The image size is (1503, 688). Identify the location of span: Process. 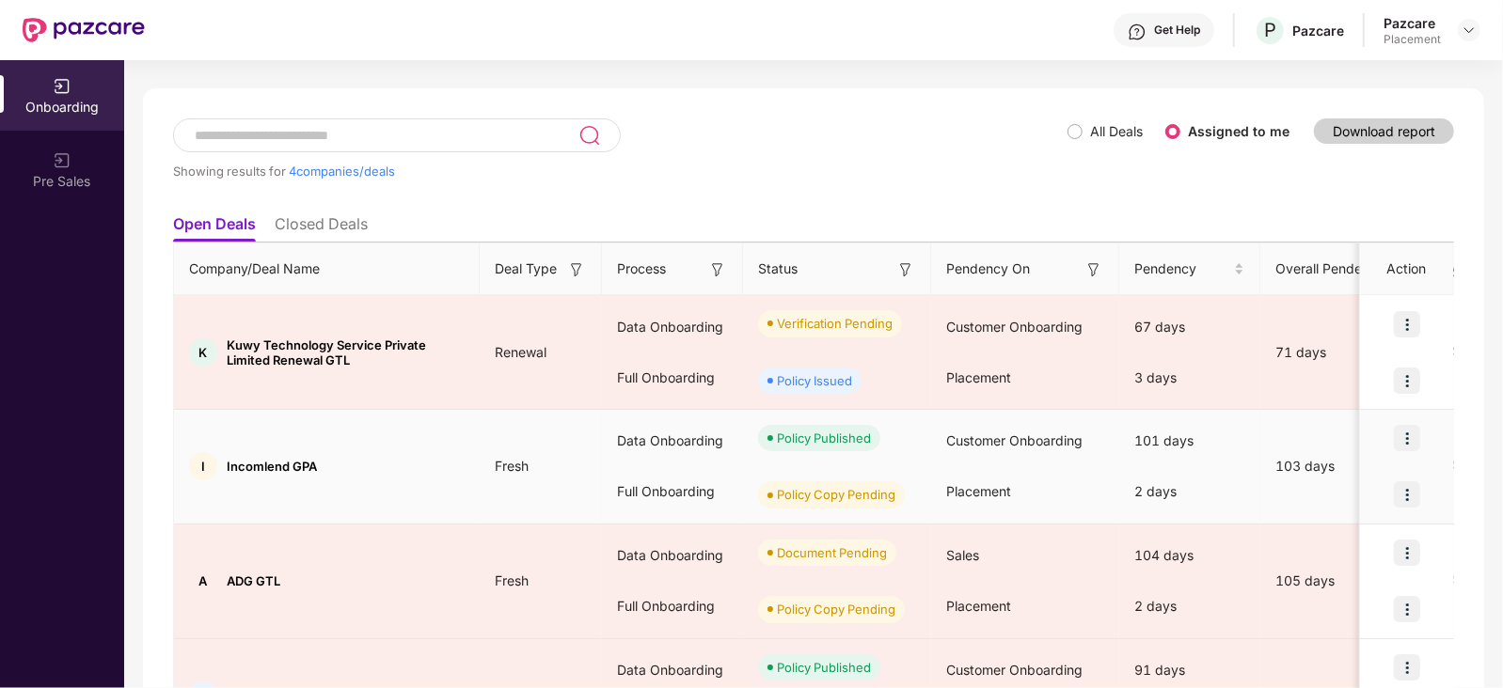
(641, 269).